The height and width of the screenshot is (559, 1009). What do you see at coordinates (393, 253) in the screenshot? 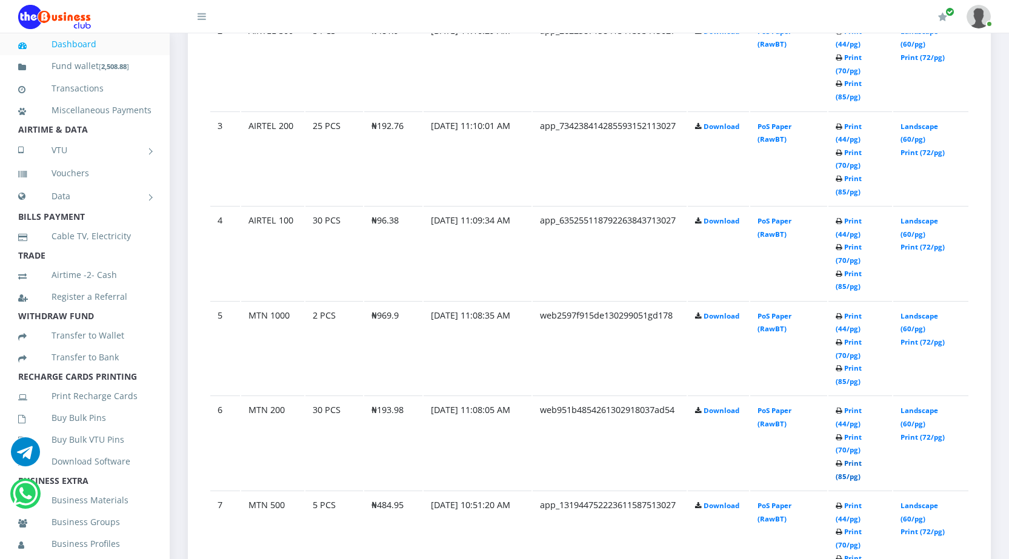
I see `td: ₦96.38` at bounding box center [393, 253].